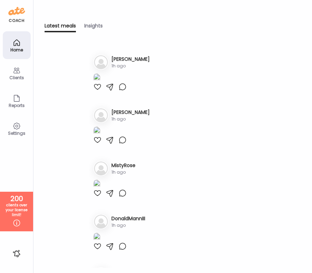  I want to click on div: Insights, so click(93, 27).